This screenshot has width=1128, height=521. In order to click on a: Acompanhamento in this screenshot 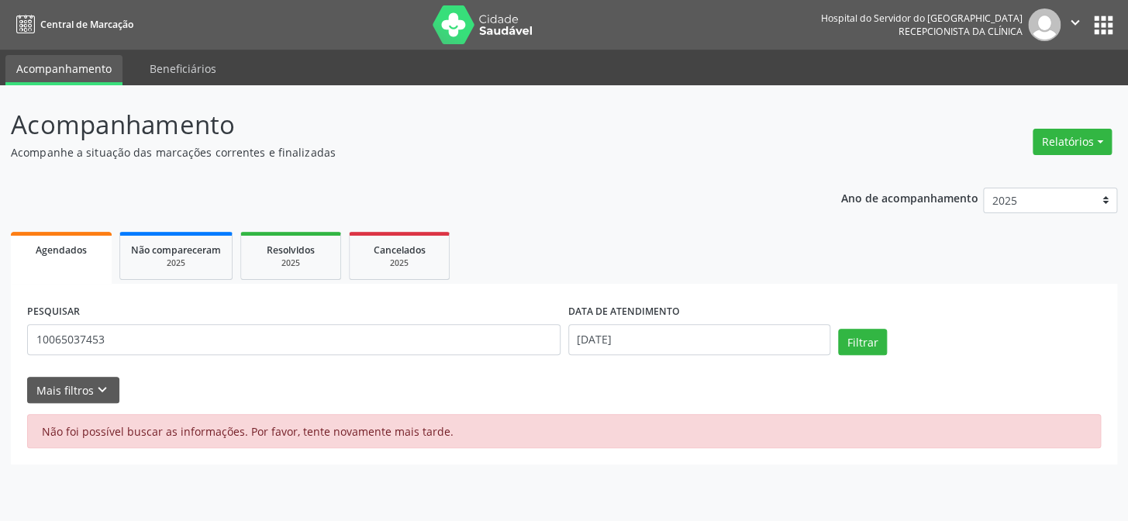, I will do `click(64, 70)`.